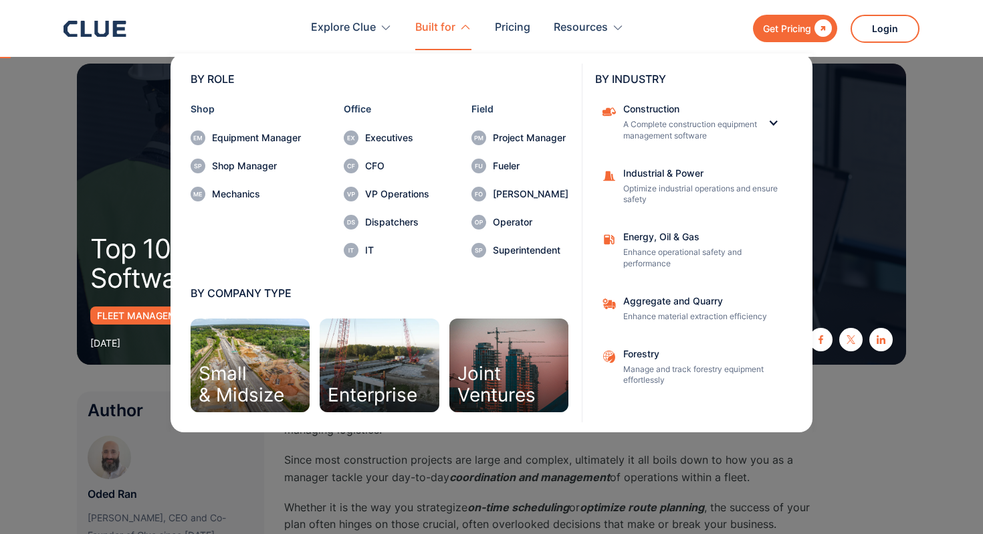 The width and height of the screenshot is (983, 534). What do you see at coordinates (397, 138) in the screenshot?
I see `div: Executives` at bounding box center [397, 138].